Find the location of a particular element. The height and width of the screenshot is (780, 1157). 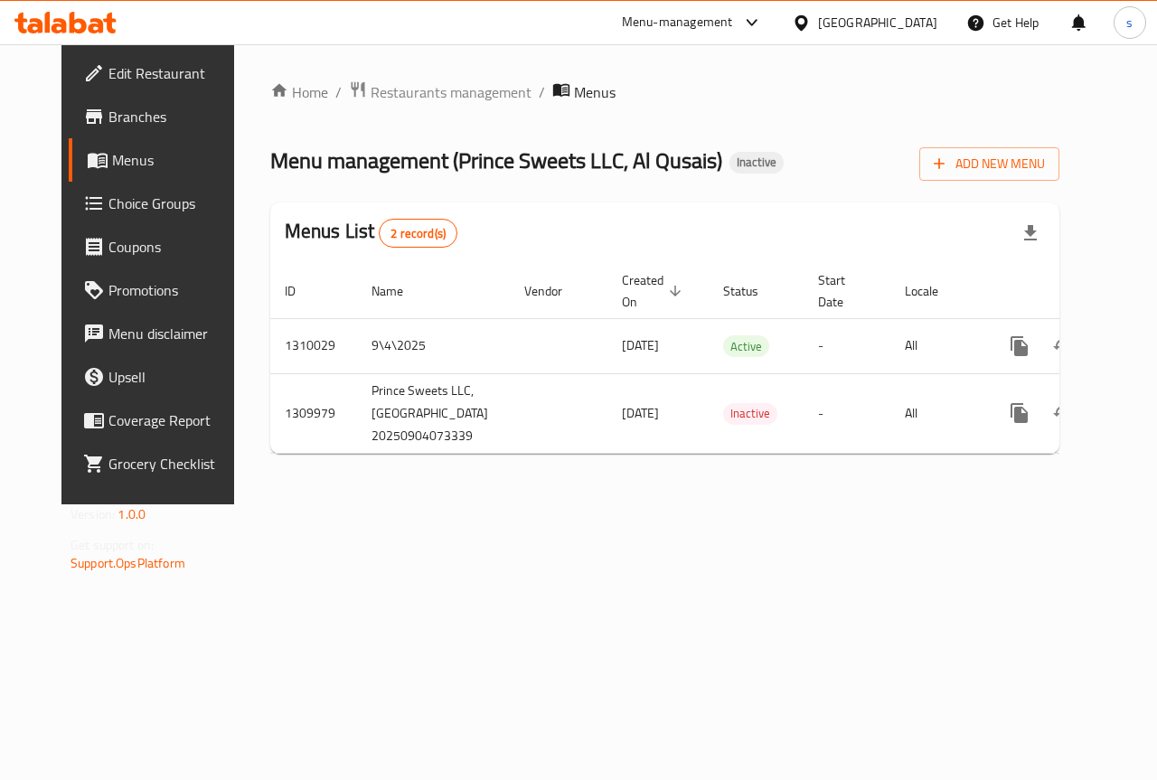

span: Name is located at coordinates (399, 291).